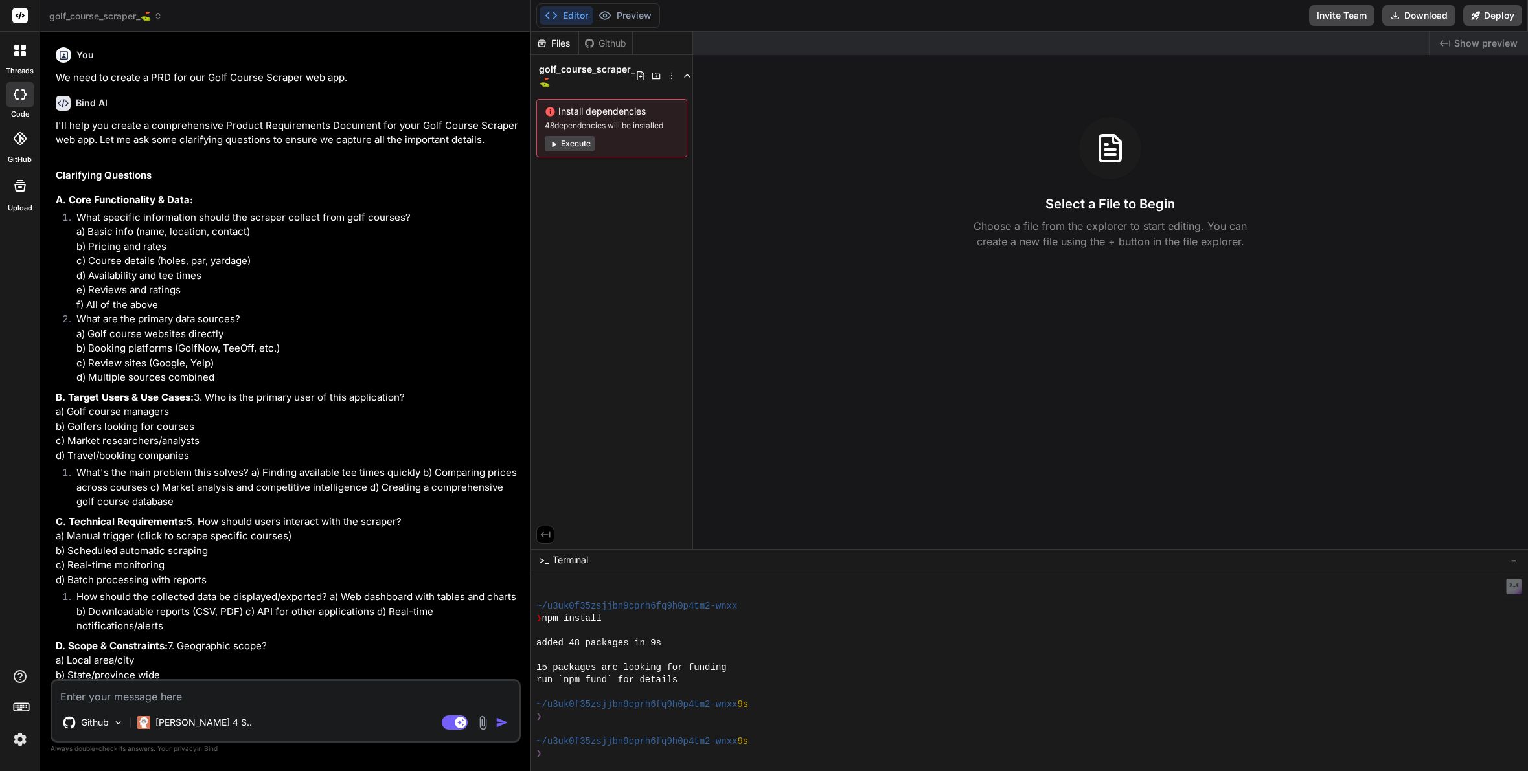 This screenshot has height=771, width=1528. I want to click on strong: D. Scope & Constraints:, so click(111, 646).